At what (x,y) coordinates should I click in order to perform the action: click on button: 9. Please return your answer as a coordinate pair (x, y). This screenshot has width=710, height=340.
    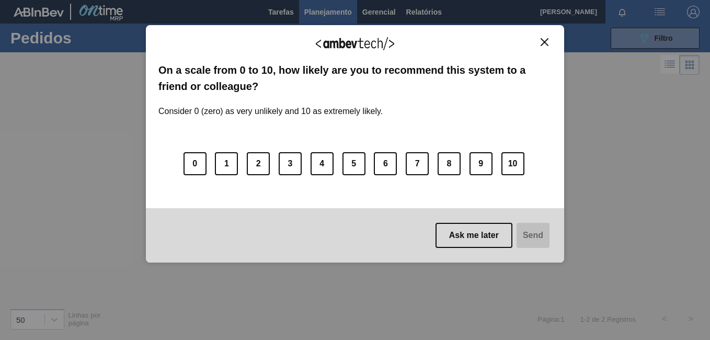
    Looking at the image, I should click on (481, 164).